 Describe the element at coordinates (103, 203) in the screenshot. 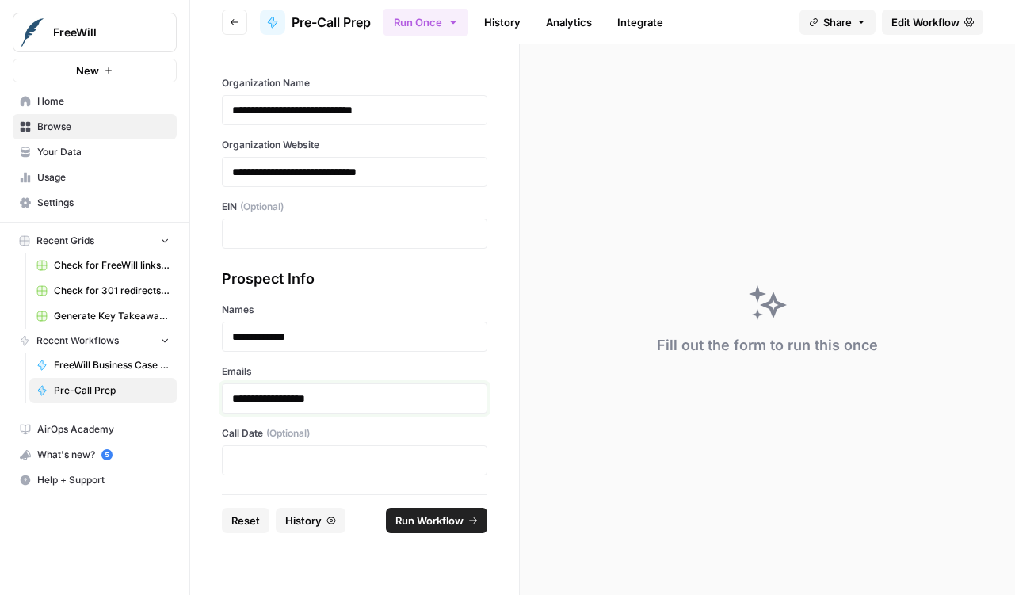

I see `span: Settings` at that location.